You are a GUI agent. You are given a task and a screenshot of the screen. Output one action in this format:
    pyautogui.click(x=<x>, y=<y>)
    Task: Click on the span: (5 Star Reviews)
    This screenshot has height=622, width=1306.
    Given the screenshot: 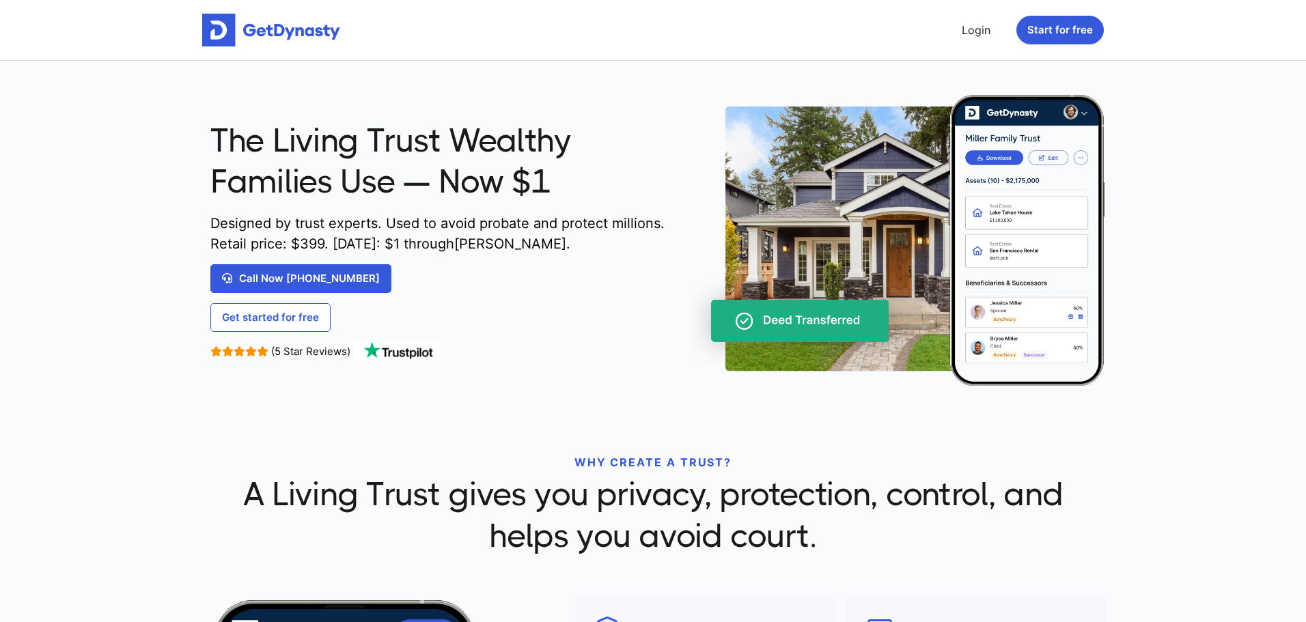 What is the action you would take?
    pyautogui.click(x=311, y=351)
    